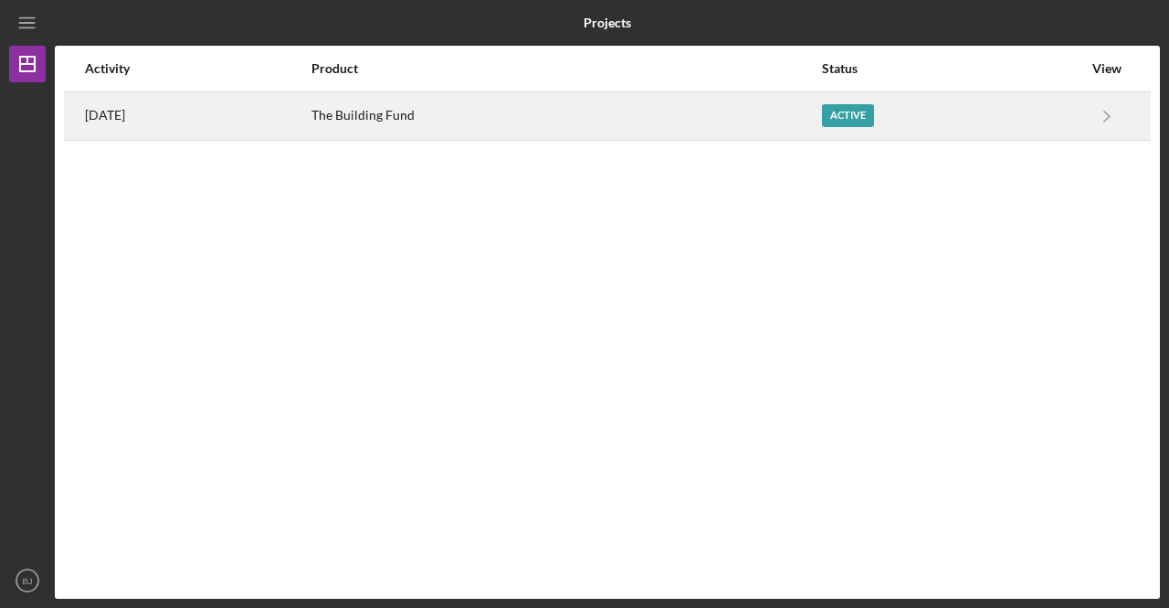 Image resolution: width=1169 pixels, height=608 pixels. Describe the element at coordinates (952, 69) in the screenshot. I see `div: Status` at that location.